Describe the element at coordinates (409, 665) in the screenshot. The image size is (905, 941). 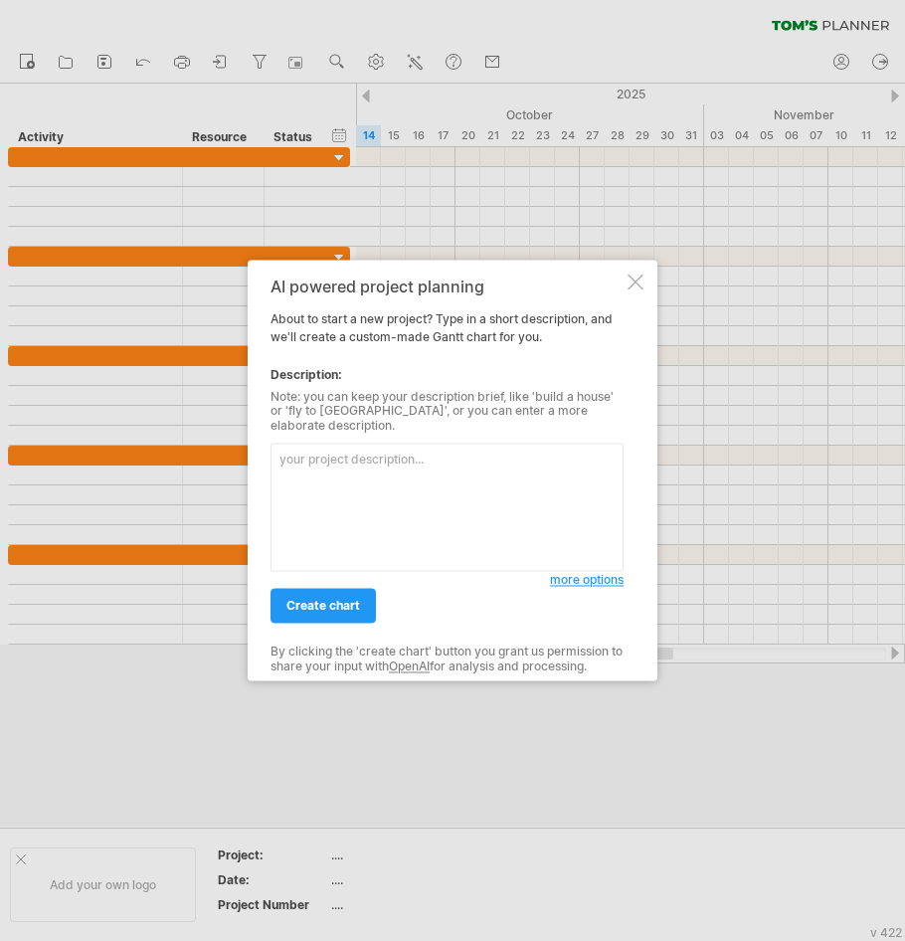
I see `a: OpenAI` at that location.